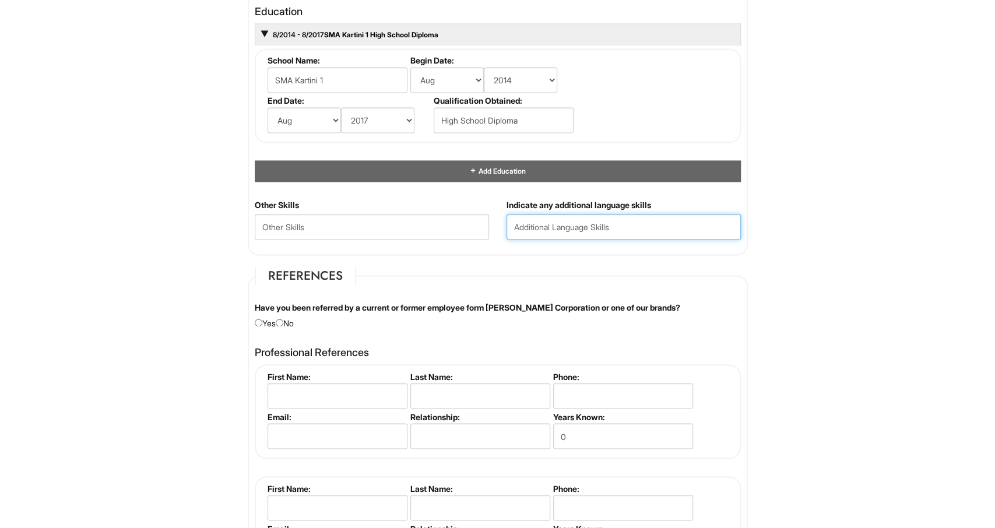 This screenshot has height=528, width=995. Describe the element at coordinates (372, 227) in the screenshot. I see `input: Other Skills` at that location.